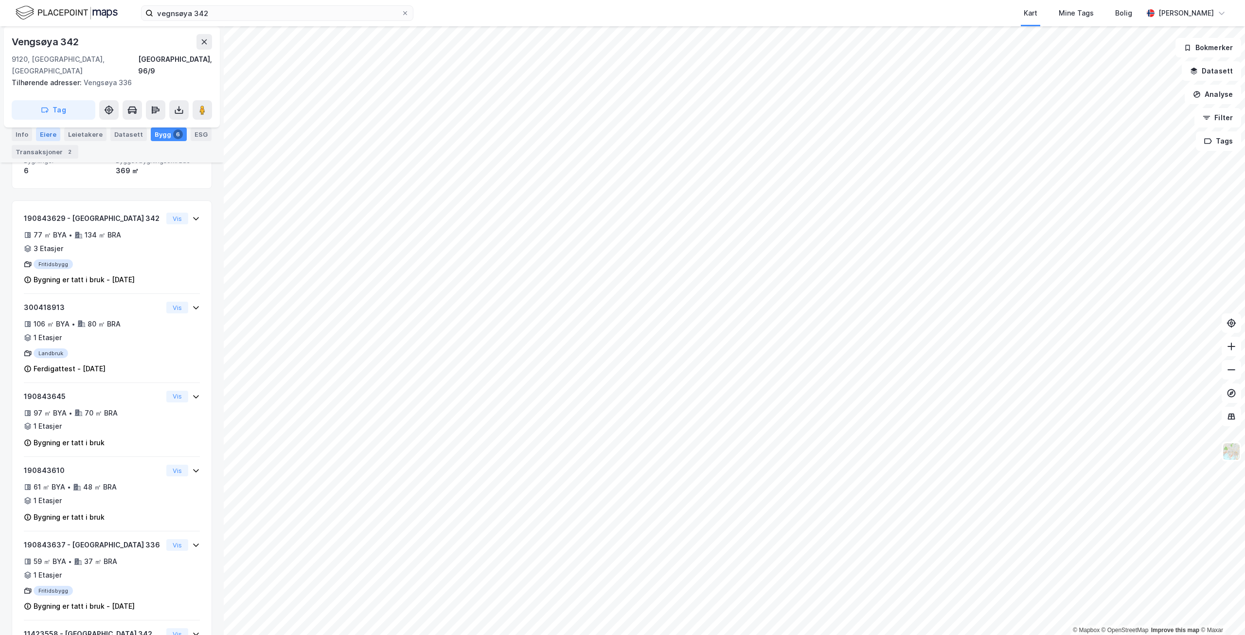 This screenshot has width=1245, height=635. I want to click on a: Improve this map, so click(1175, 630).